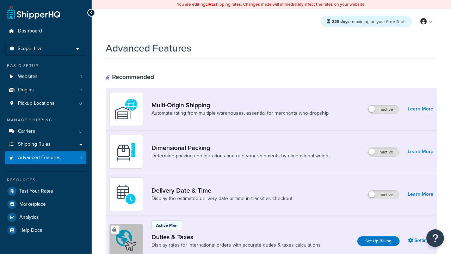 Image resolution: width=451 pixels, height=254 pixels. I want to click on span: 0, so click(80, 103).